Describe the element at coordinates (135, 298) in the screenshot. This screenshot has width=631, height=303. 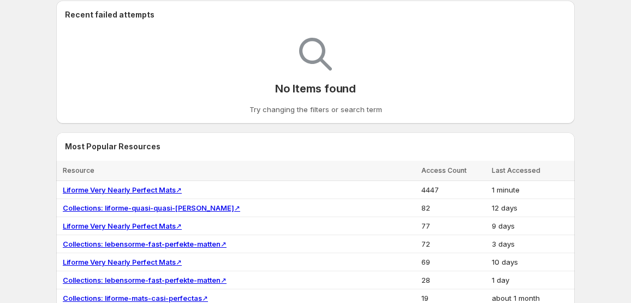
I see `a: Collections: liforme-mats-casi-perfectas↗` at that location.